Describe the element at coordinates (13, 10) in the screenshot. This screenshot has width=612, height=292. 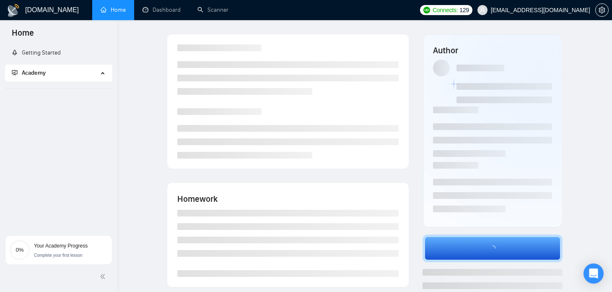
I see `img: logo` at that location.